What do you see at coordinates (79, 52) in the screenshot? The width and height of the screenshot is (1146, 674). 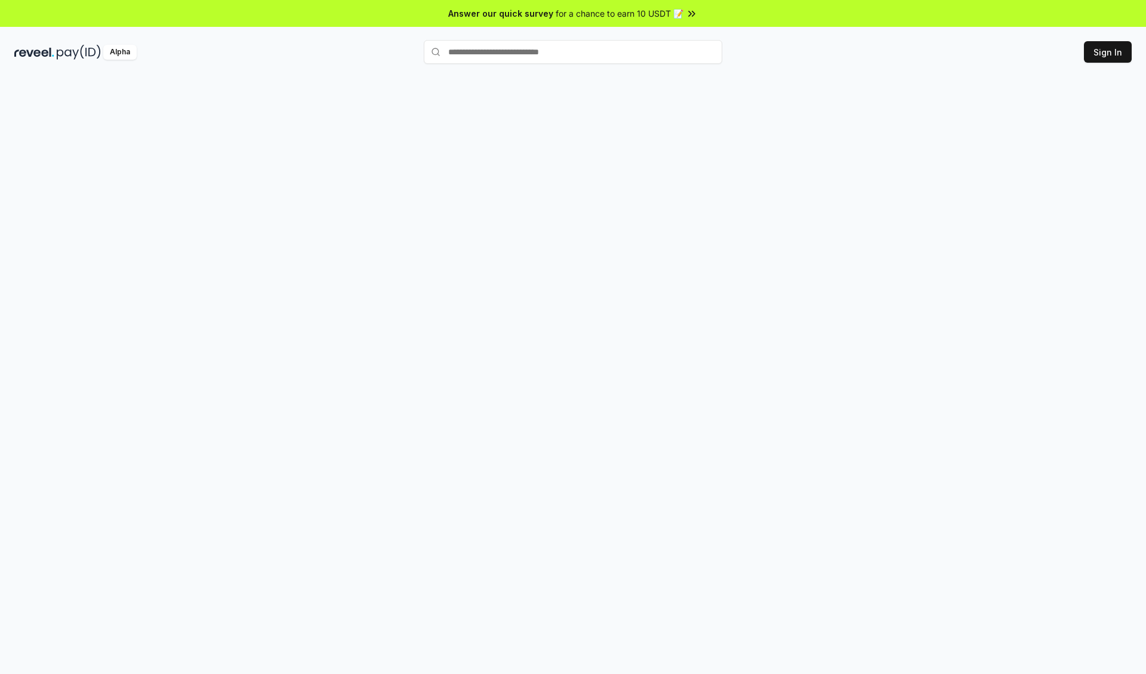 I see `img: pay_id` at bounding box center [79, 52].